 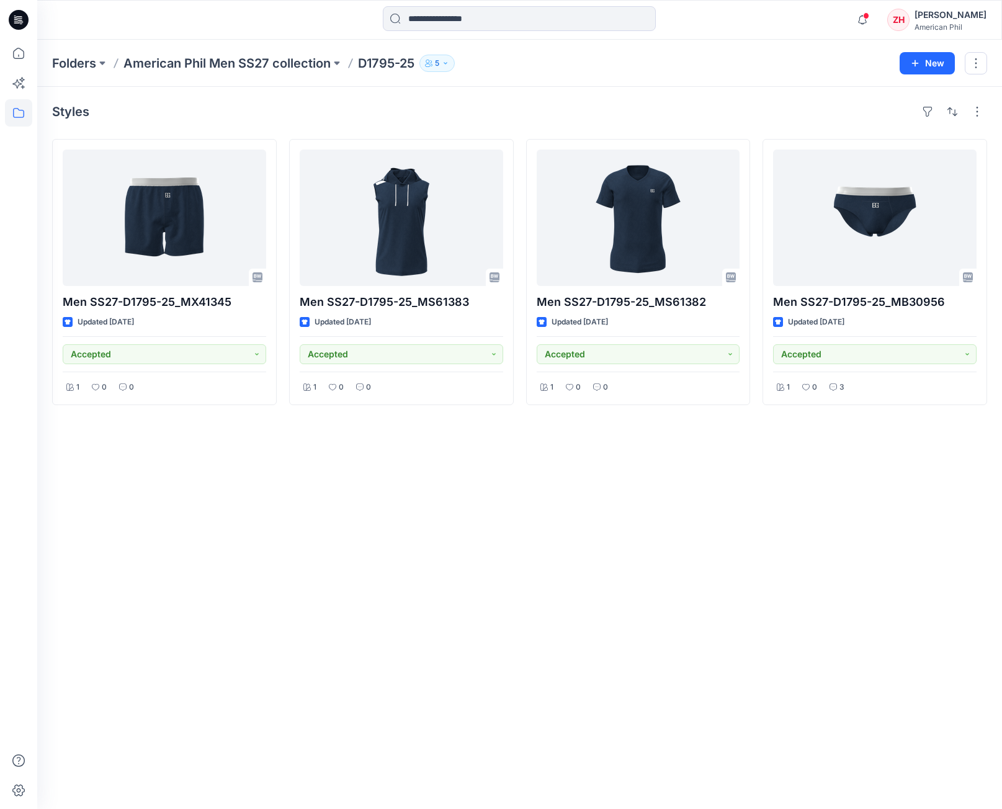 What do you see at coordinates (437, 63) in the screenshot?
I see `button: 5` at bounding box center [437, 63].